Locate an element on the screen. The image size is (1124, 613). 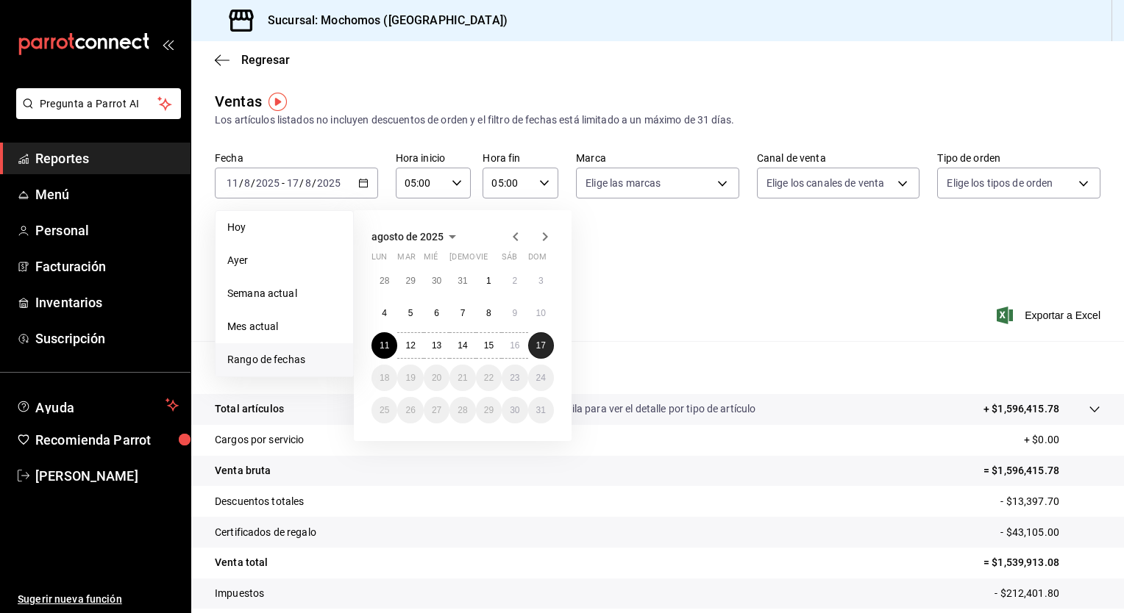
span: Inventarios is located at coordinates (107, 302).